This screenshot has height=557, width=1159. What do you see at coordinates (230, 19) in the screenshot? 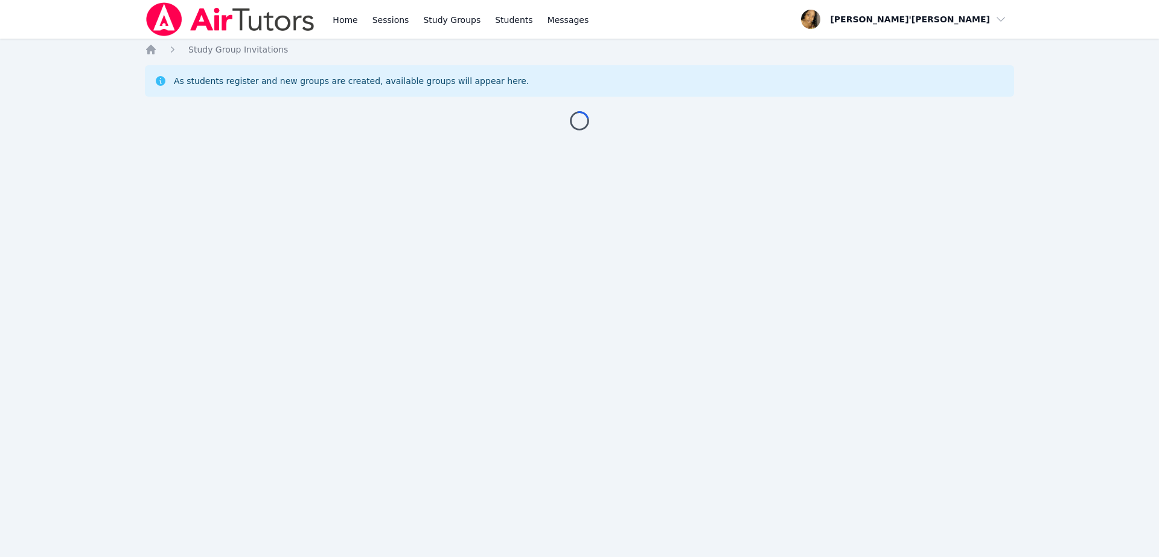
I see `img: Air Tutors` at bounding box center [230, 19].